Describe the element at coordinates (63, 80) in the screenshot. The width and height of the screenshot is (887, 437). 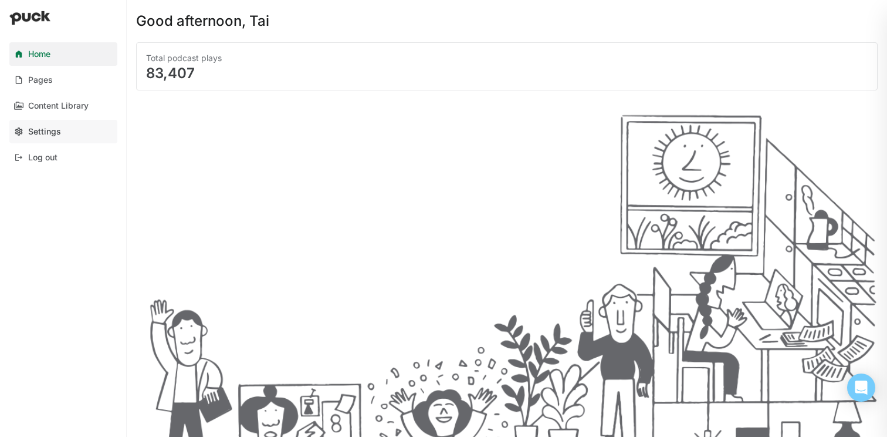
I see `a: Pages` at that location.